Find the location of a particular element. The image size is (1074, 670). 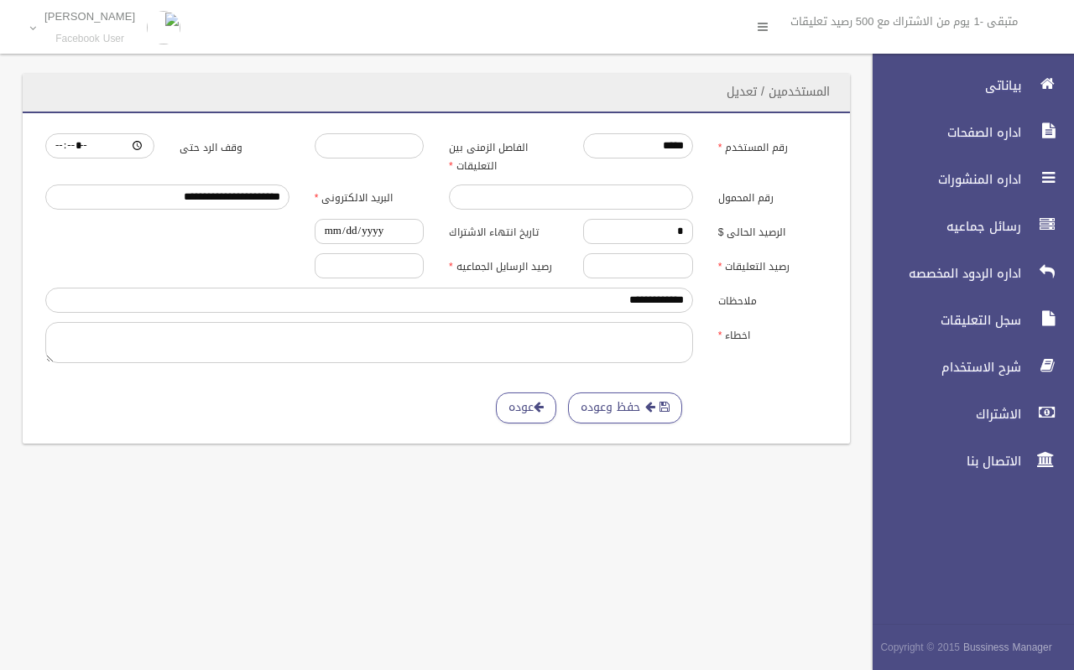

span: رسائل جماعيه is located at coordinates (942, 226).